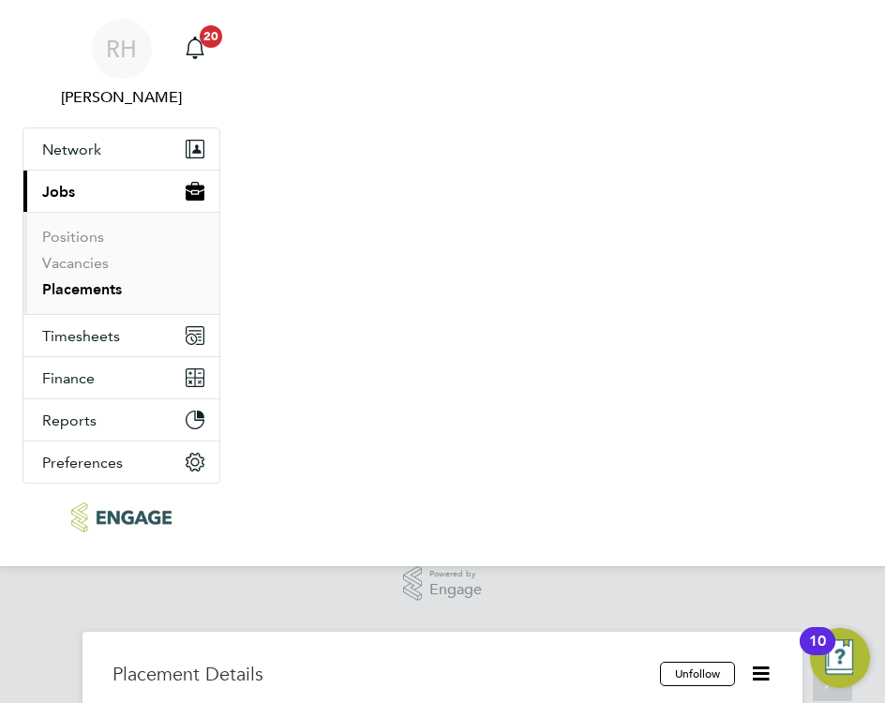 The width and height of the screenshot is (885, 703). What do you see at coordinates (75, 262) in the screenshot?
I see `a: Vacancies` at bounding box center [75, 262].